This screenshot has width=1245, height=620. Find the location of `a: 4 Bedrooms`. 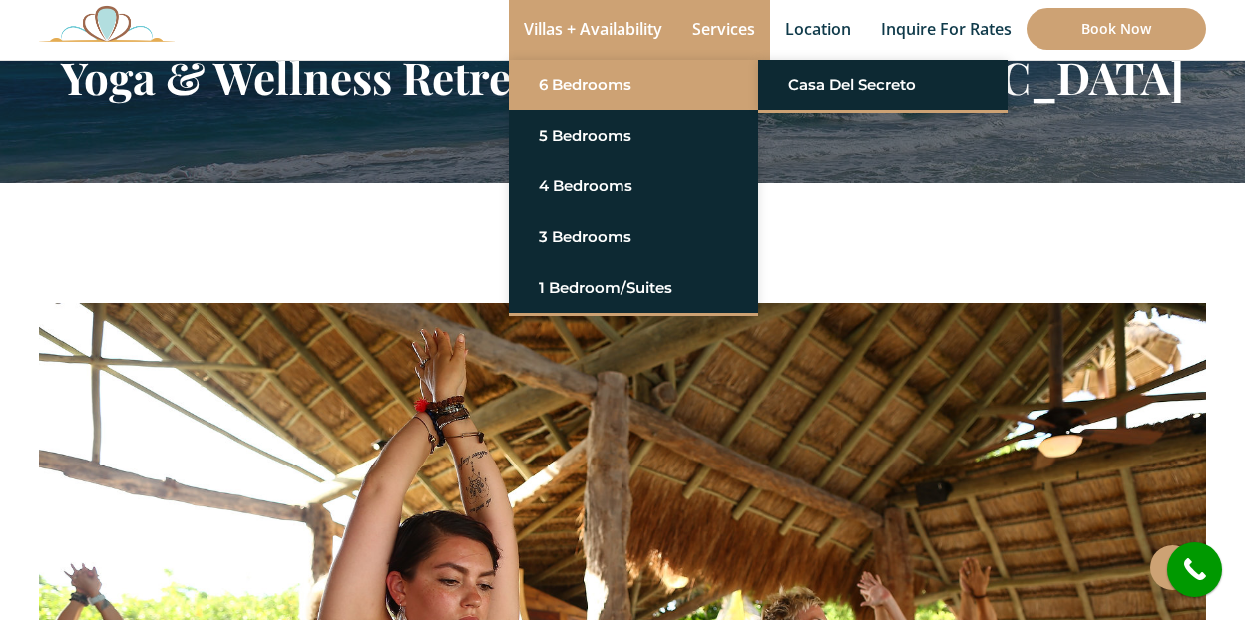

a: 4 Bedrooms is located at coordinates (633, 187).